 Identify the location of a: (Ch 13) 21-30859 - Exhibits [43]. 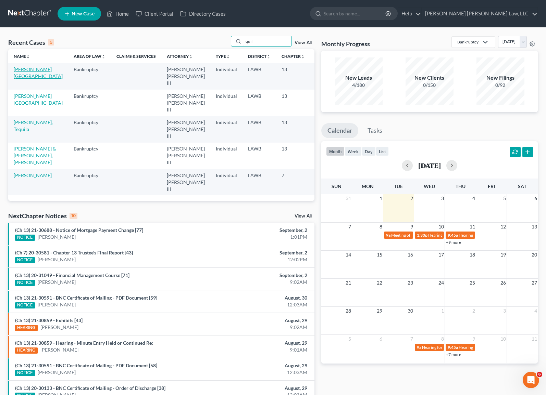
(49, 320).